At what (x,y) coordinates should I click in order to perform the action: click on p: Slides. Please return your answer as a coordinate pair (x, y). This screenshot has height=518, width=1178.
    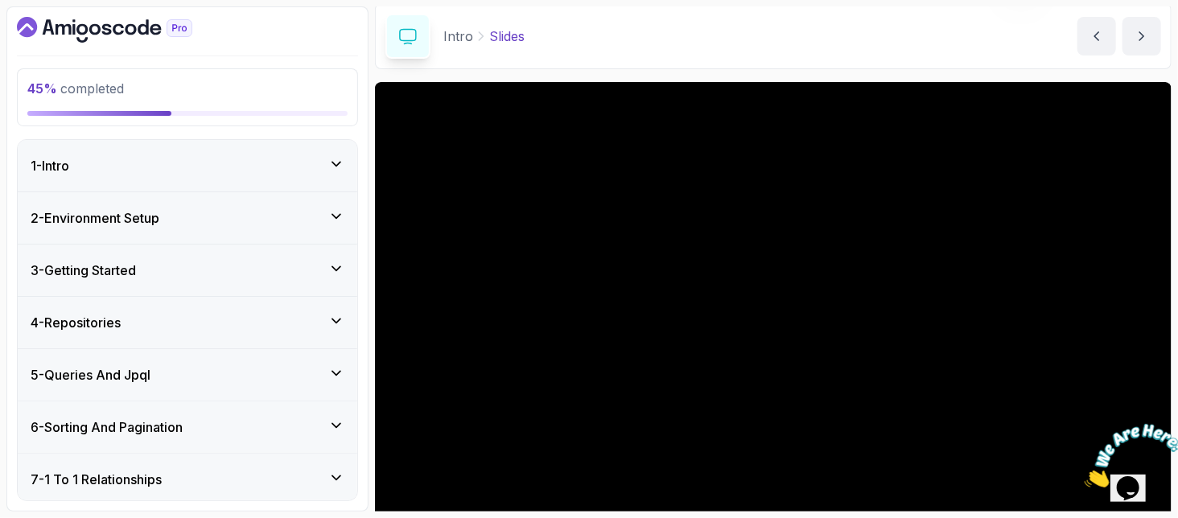
    Looking at the image, I should click on (507, 36).